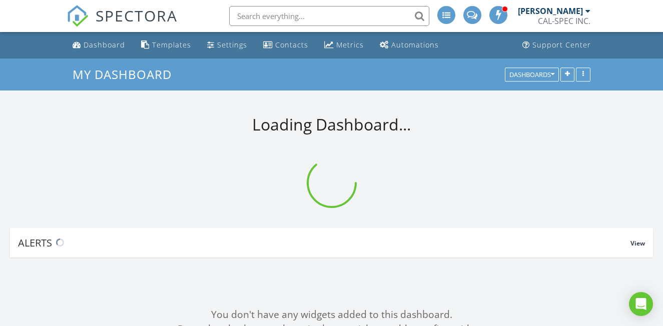 The width and height of the screenshot is (663, 326). Describe the element at coordinates (409, 45) in the screenshot. I see `a: Automations (Advanced)` at that location.